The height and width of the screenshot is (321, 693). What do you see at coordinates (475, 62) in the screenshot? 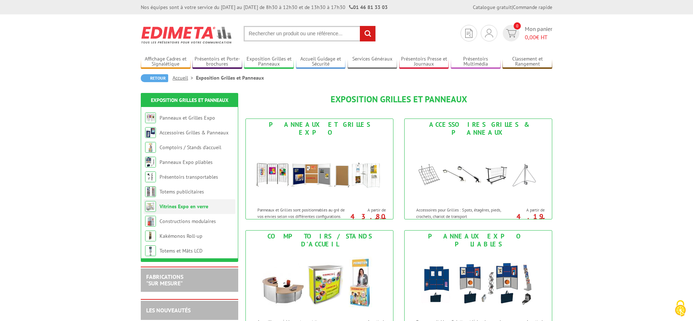
I see `a: Présentoirs Multimédia` at bounding box center [475, 62].